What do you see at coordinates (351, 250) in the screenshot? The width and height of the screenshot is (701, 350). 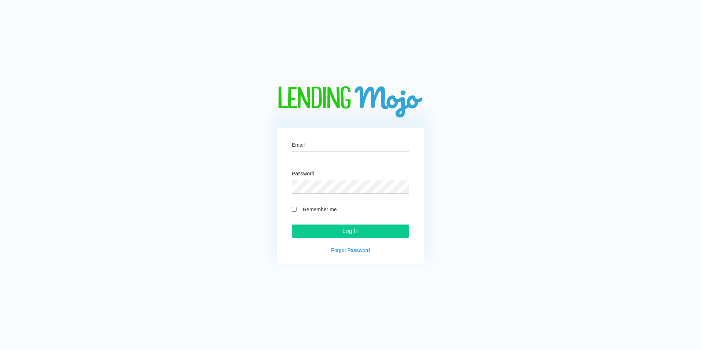 I see `a: Forgot Password` at bounding box center [351, 250].